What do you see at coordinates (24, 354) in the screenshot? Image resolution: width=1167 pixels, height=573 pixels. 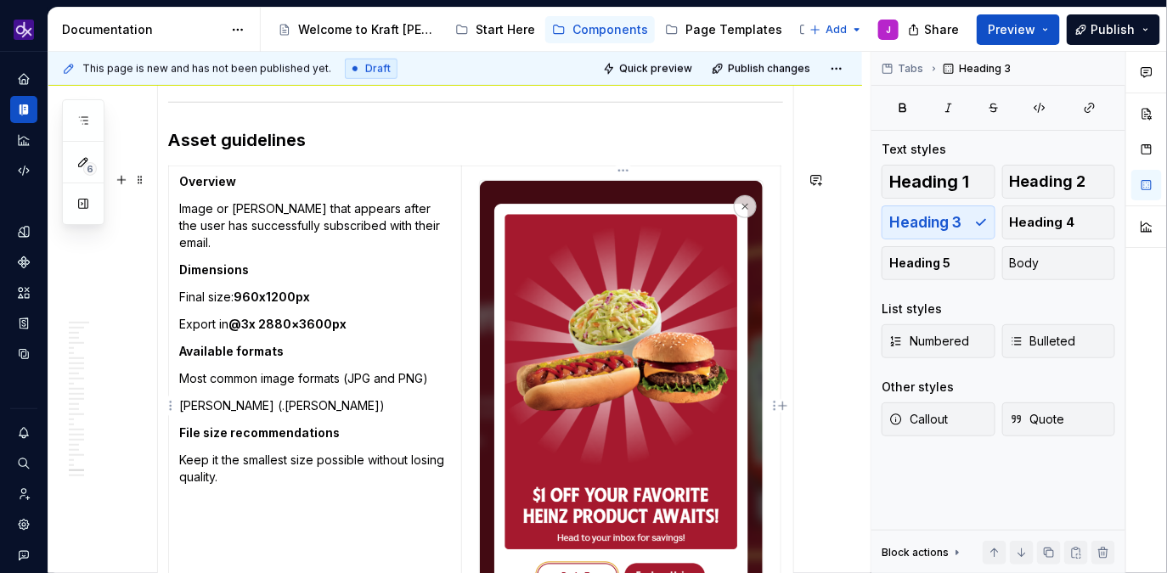 I see `div: Data sources` at bounding box center [24, 354].